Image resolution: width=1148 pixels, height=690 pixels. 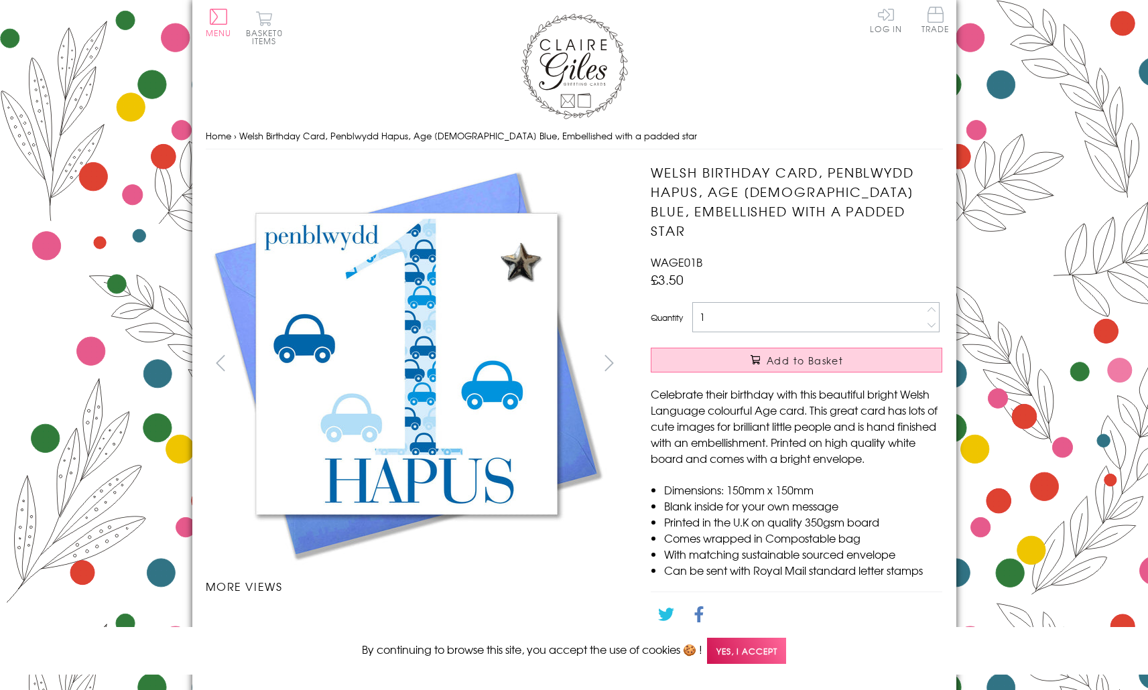 What do you see at coordinates (803, 506) in the screenshot?
I see `li: Blank inside for your own message` at bounding box center [803, 506].